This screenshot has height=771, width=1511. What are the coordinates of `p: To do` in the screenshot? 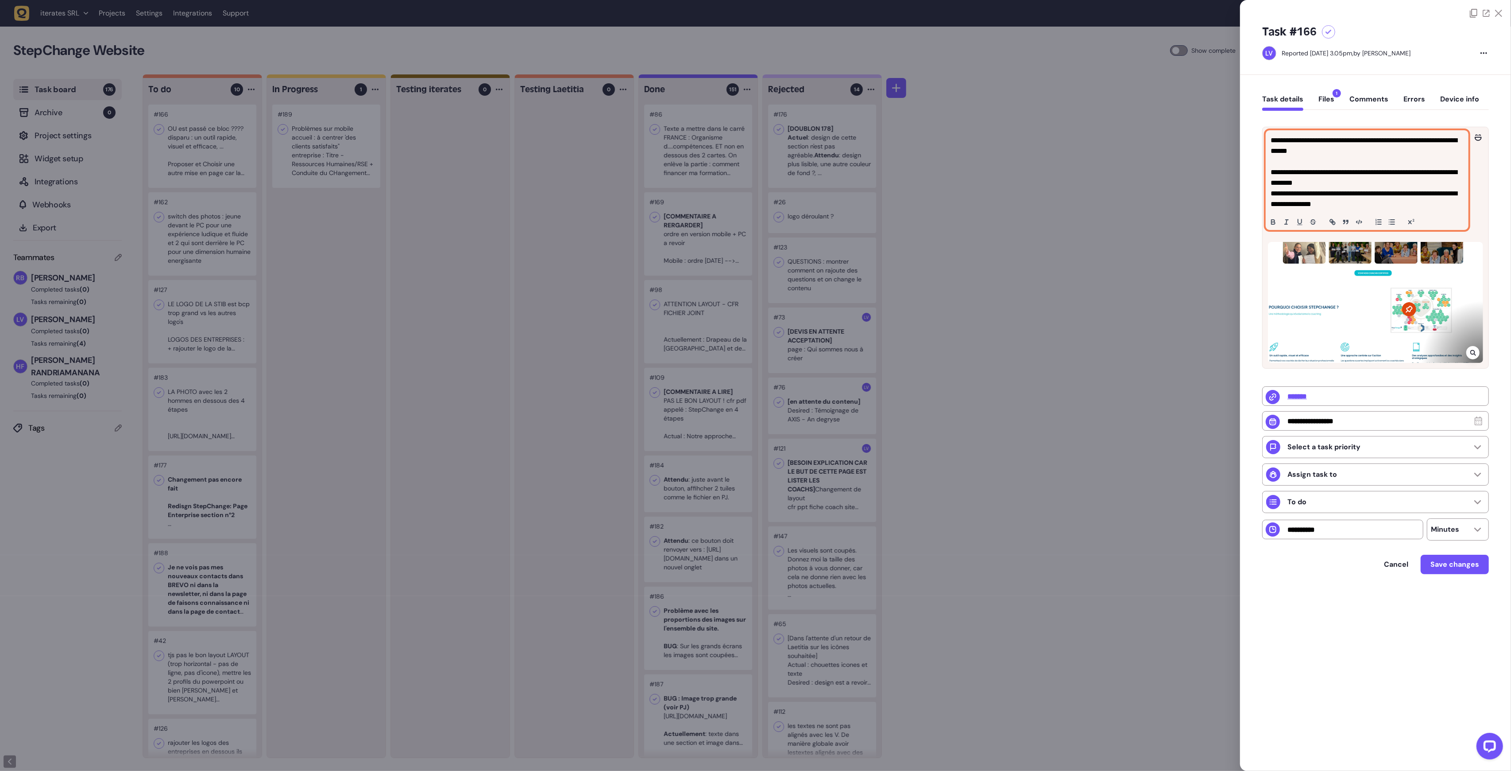 It's located at (1297, 502).